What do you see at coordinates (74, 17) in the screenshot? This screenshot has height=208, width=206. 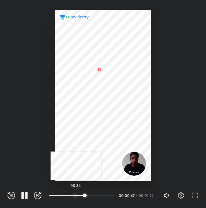 I see `img: logo.2a7e12a2.svg` at bounding box center [74, 17].